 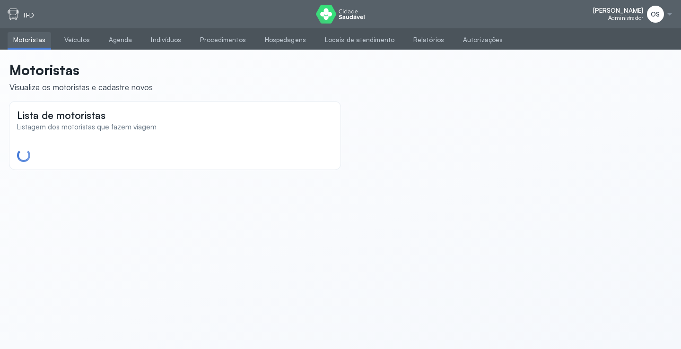 What do you see at coordinates (121, 40) in the screenshot?
I see `a: Agenda` at bounding box center [121, 40].